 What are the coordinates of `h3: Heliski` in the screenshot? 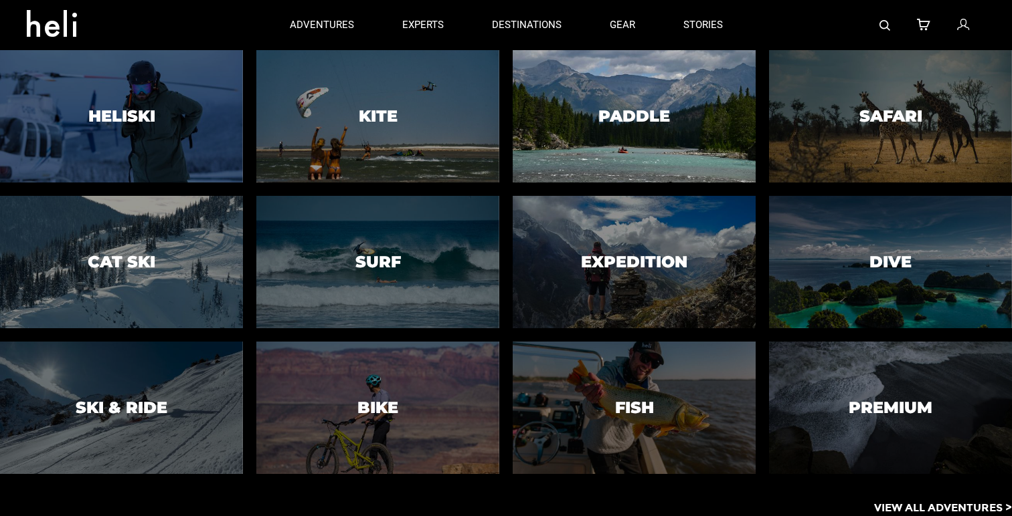 It's located at (122, 116).